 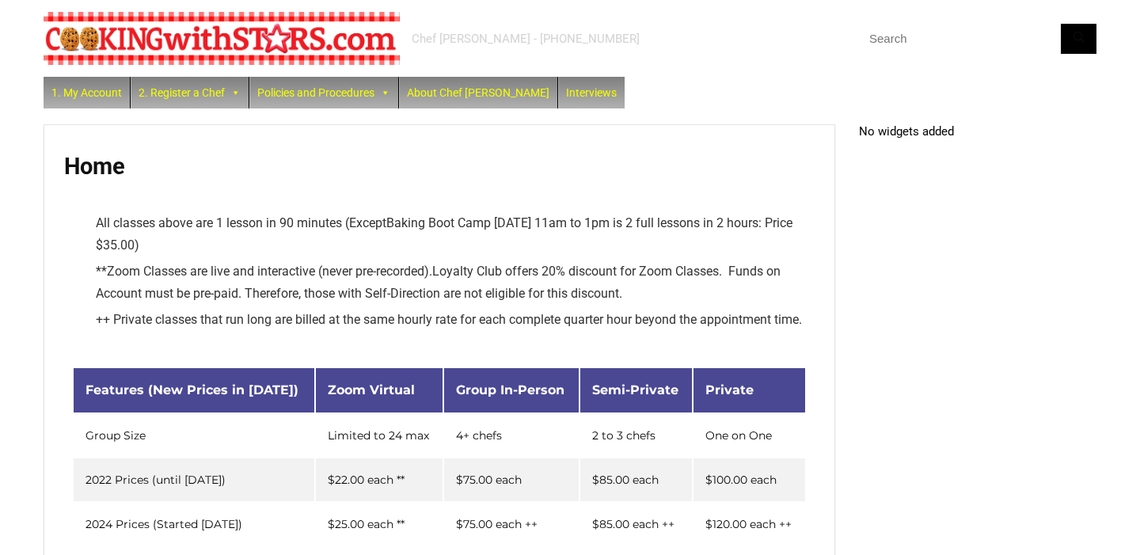 I want to click on div: $25.00 each **, so click(x=379, y=524).